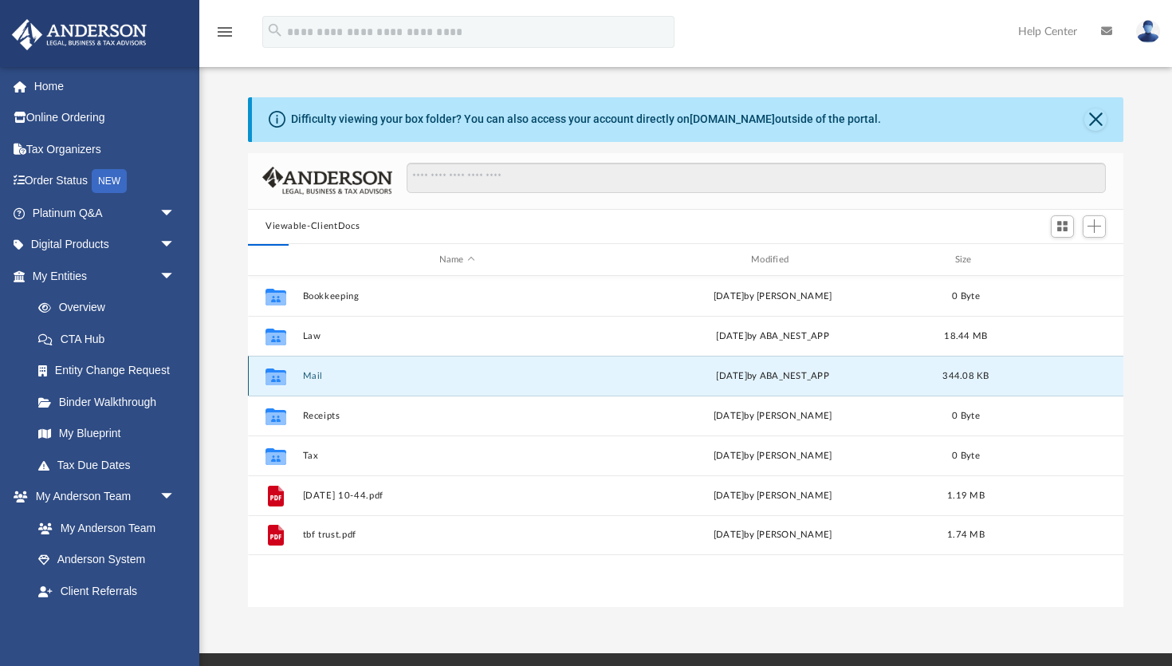 The height and width of the screenshot is (666, 1172). Describe the element at coordinates (1063, 226) in the screenshot. I see `button: Switch to Grid View` at that location.